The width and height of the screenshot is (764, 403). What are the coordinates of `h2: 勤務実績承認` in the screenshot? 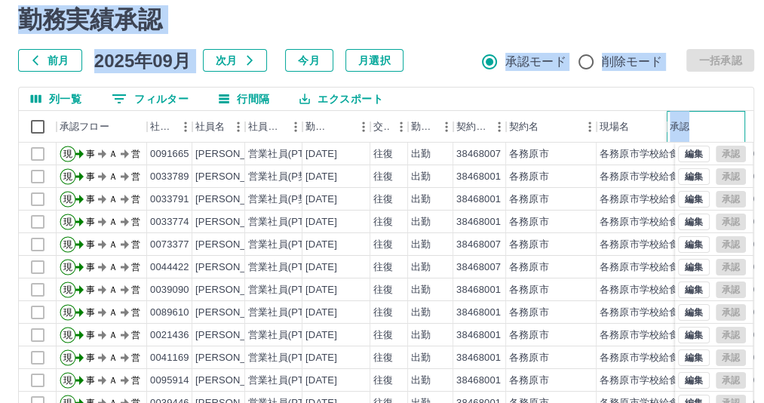 It's located at (386, 20).